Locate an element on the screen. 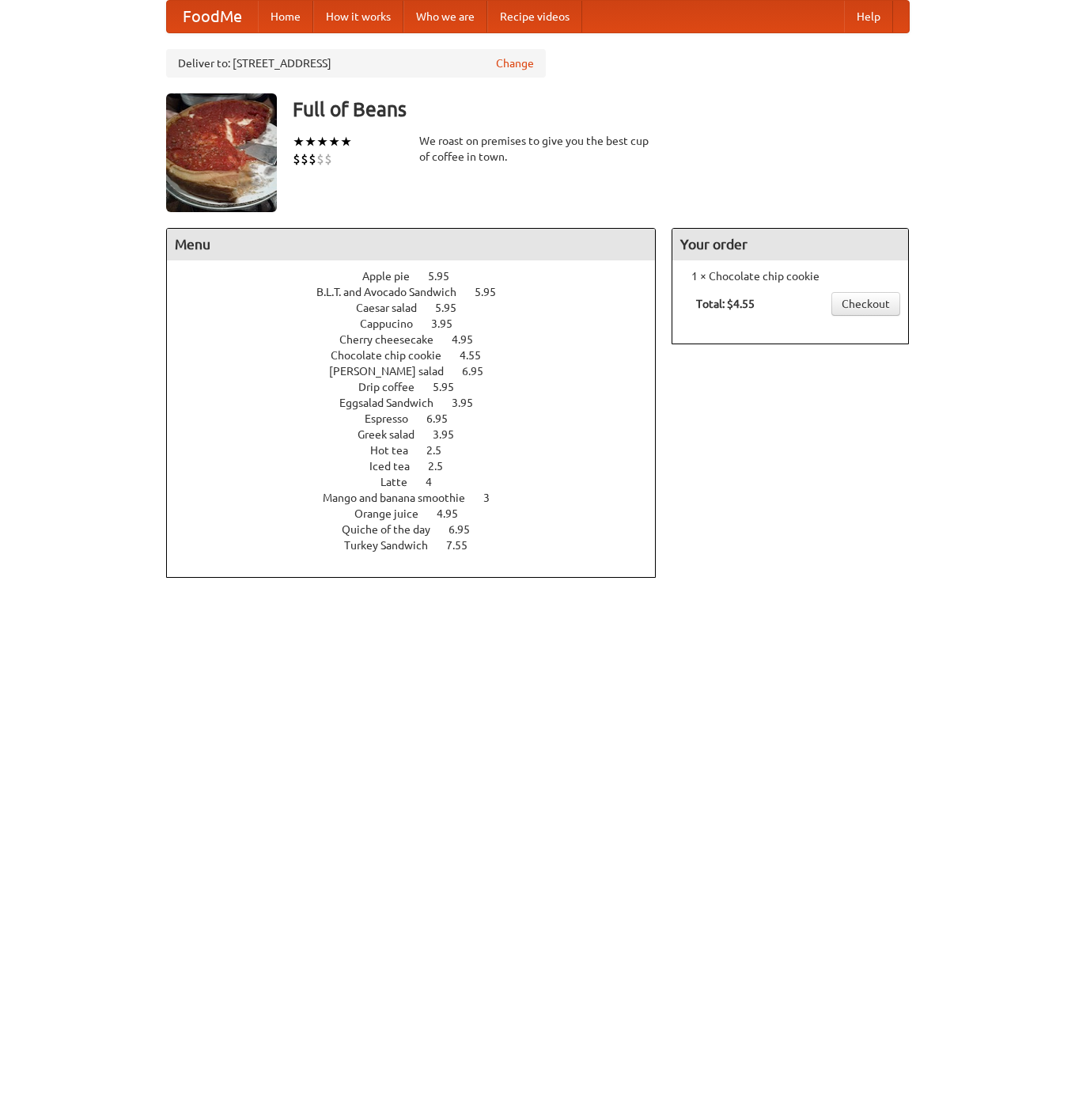  span: Mango and banana smoothie is located at coordinates (402, 497).